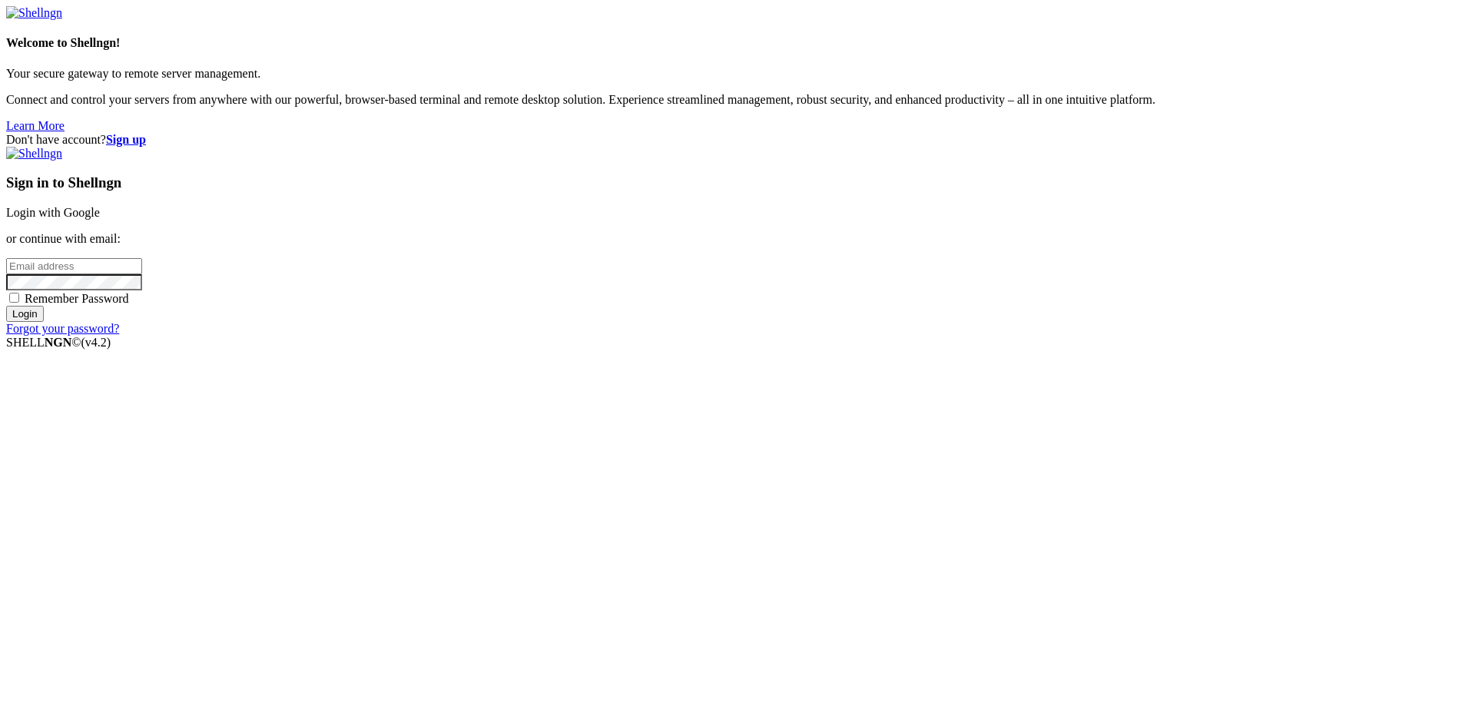 This screenshot has width=1475, height=726. I want to click on span: 4.2.0, so click(96, 342).